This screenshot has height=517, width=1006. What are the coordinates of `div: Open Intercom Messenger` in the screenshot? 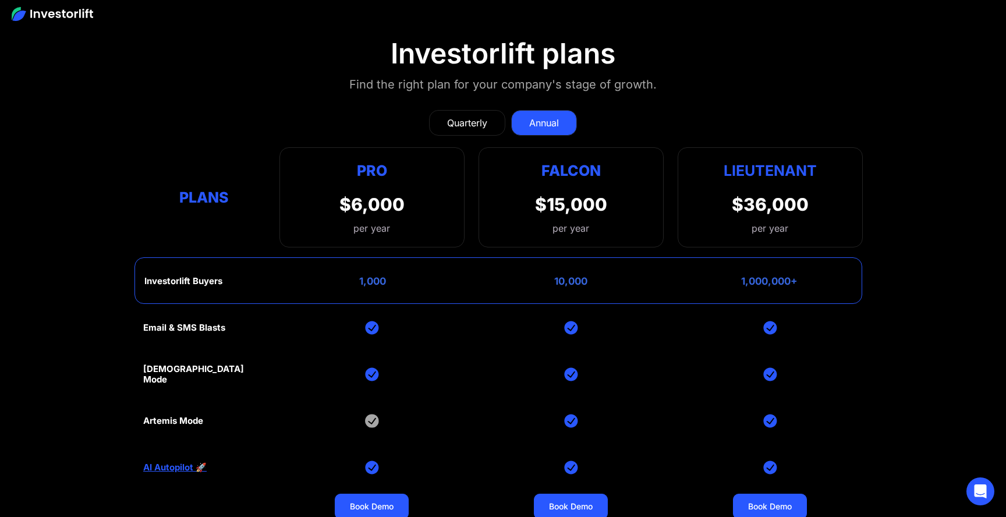 It's located at (980, 491).